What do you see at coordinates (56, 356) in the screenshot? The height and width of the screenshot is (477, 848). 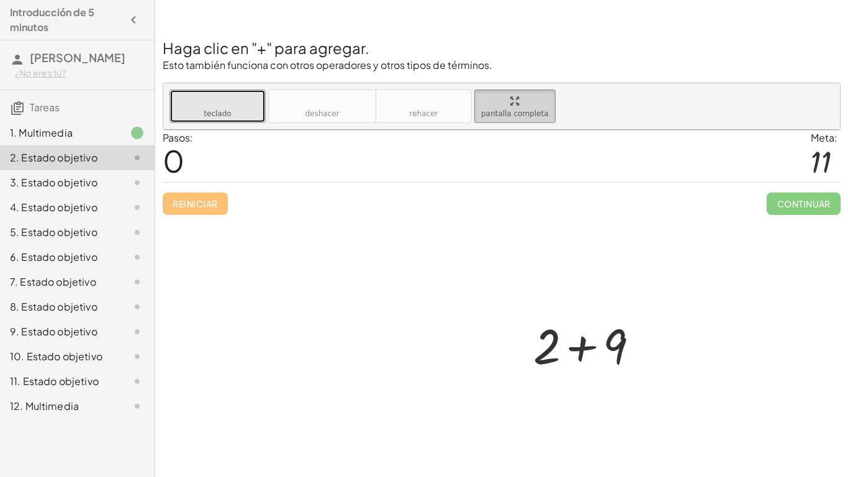 I see `font: 10. Estado objetivo` at bounding box center [56, 356].